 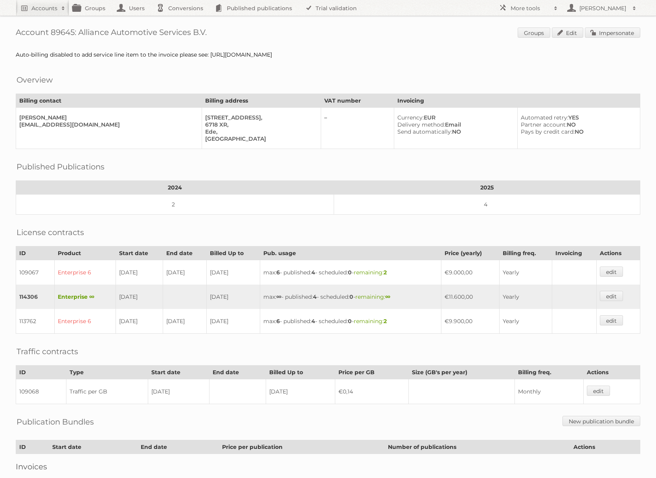 I want to click on h2: Overview, so click(x=35, y=80).